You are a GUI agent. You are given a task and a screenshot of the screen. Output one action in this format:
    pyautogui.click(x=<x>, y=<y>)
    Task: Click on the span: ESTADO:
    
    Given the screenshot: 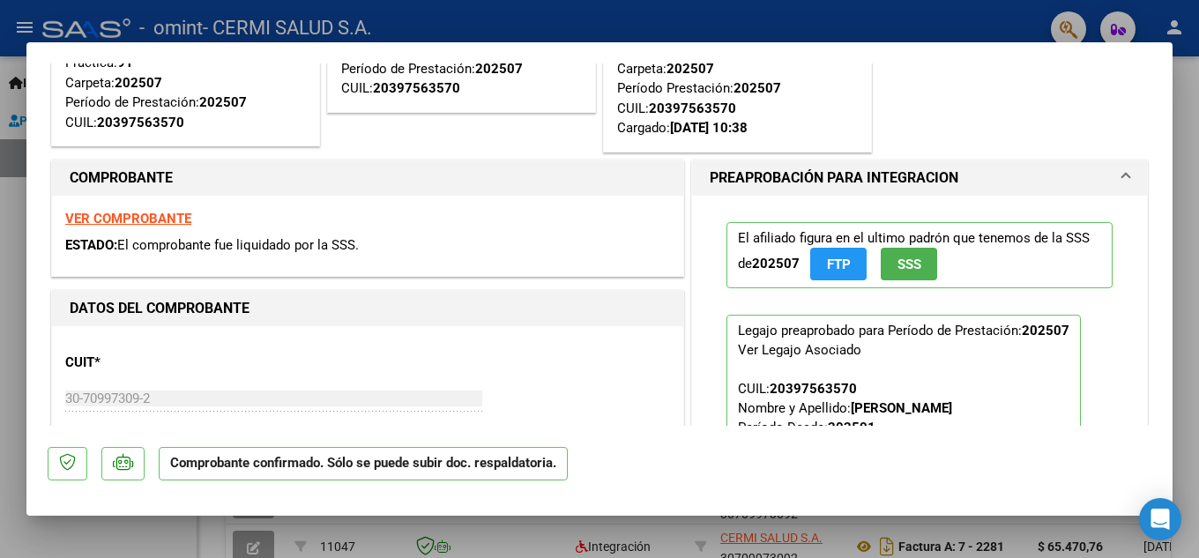 What is the action you would take?
    pyautogui.click(x=91, y=245)
    